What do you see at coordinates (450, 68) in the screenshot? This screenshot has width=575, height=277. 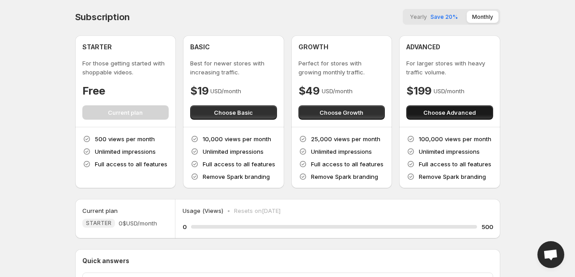 I see `p: For larger stores with heavy traffic volume.` at bounding box center [450, 68].